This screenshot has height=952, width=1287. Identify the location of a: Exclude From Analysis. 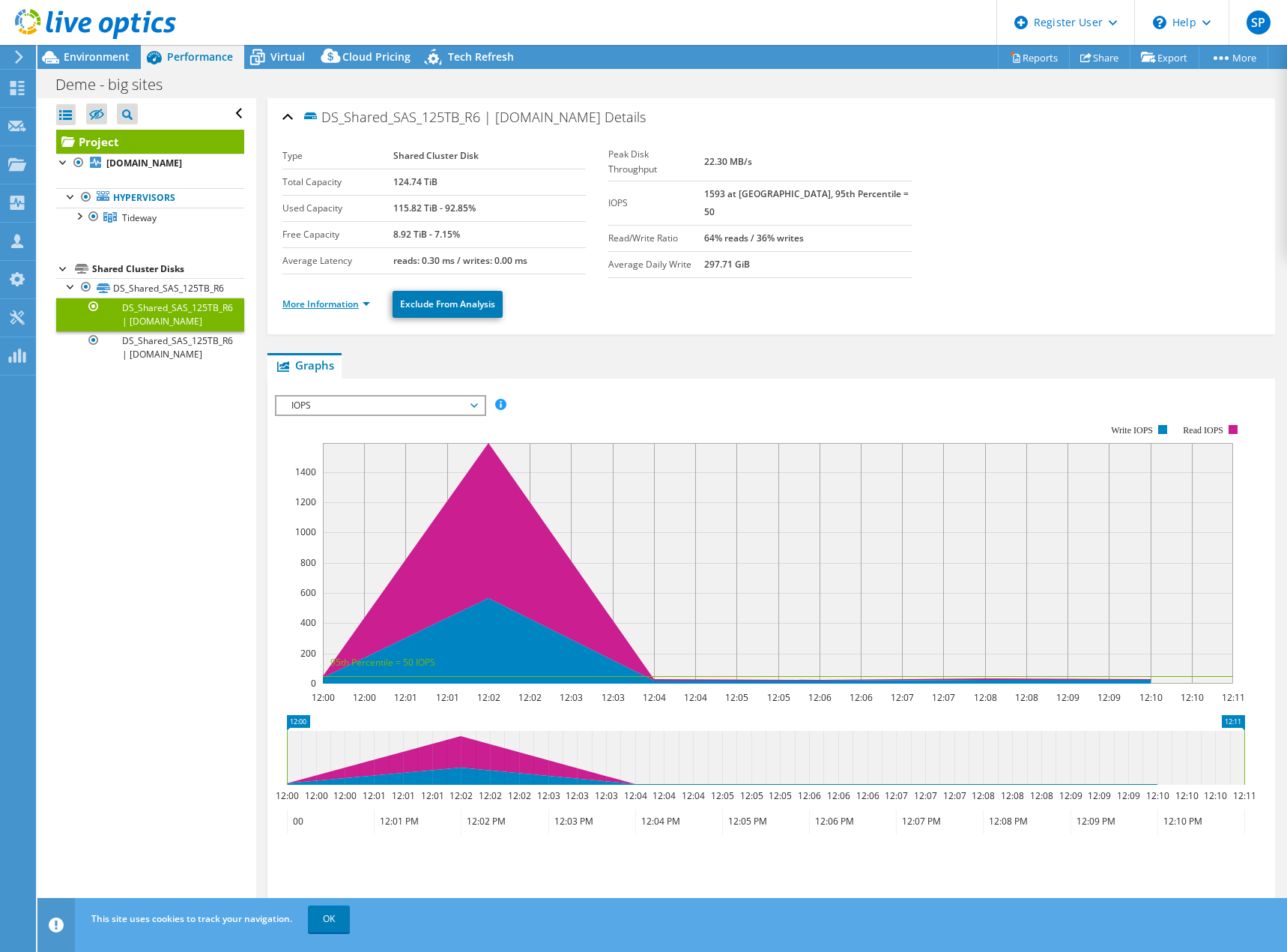
(447, 304).